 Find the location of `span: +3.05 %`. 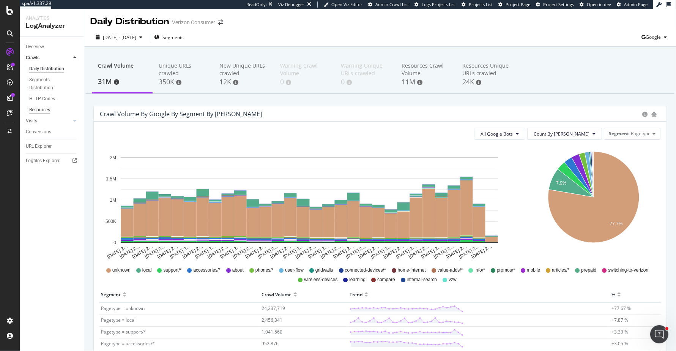

span: +3.05 % is located at coordinates (619, 343).